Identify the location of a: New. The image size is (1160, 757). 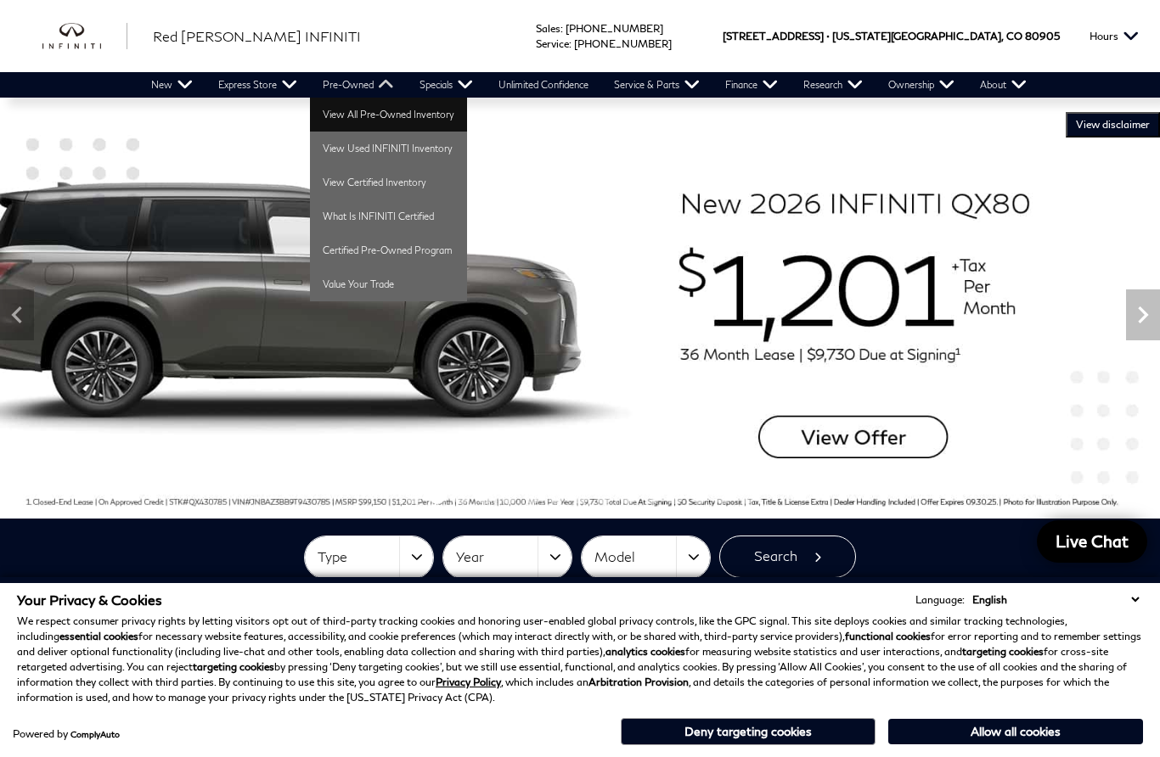
(172, 85).